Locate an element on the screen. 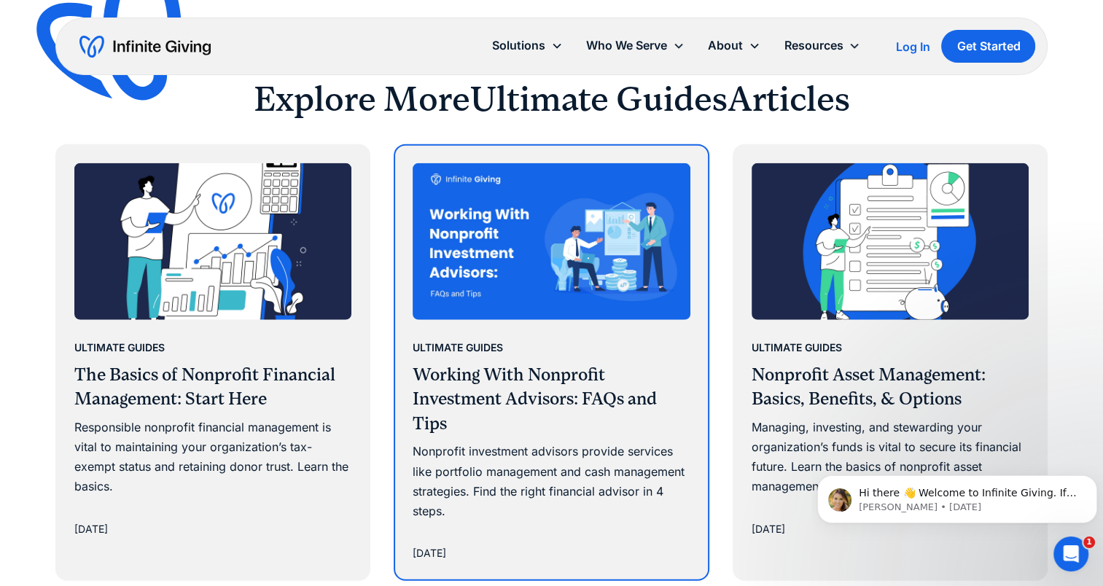  h2: Ultimate Guides is located at coordinates (599, 99).